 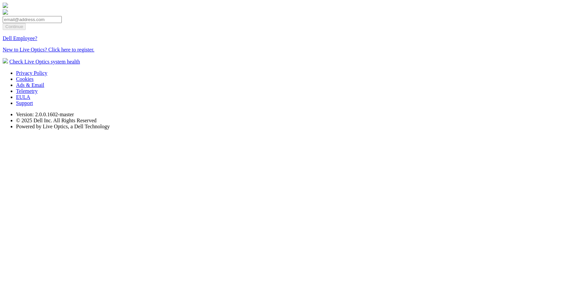 I want to click on input: Continue, so click(x=14, y=26).